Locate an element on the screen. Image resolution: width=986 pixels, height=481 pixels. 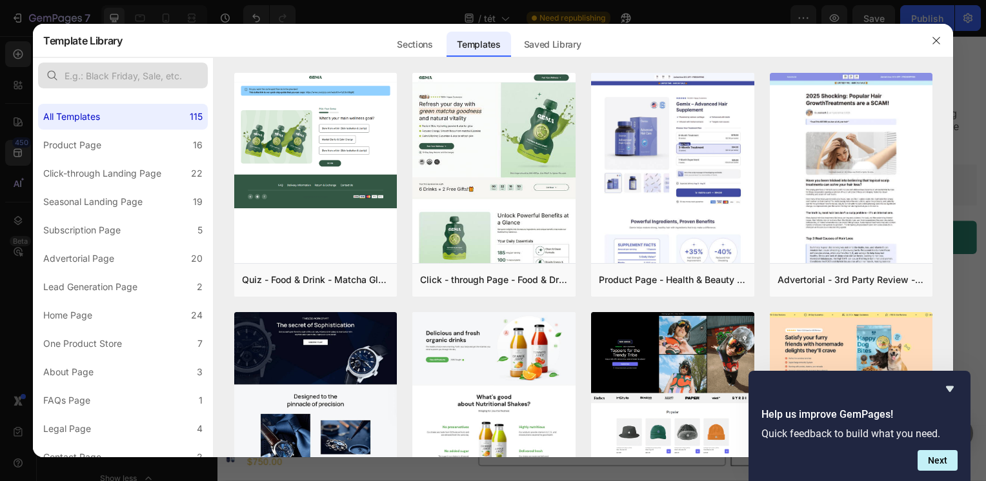
div: 7 is located at coordinates (200, 344).